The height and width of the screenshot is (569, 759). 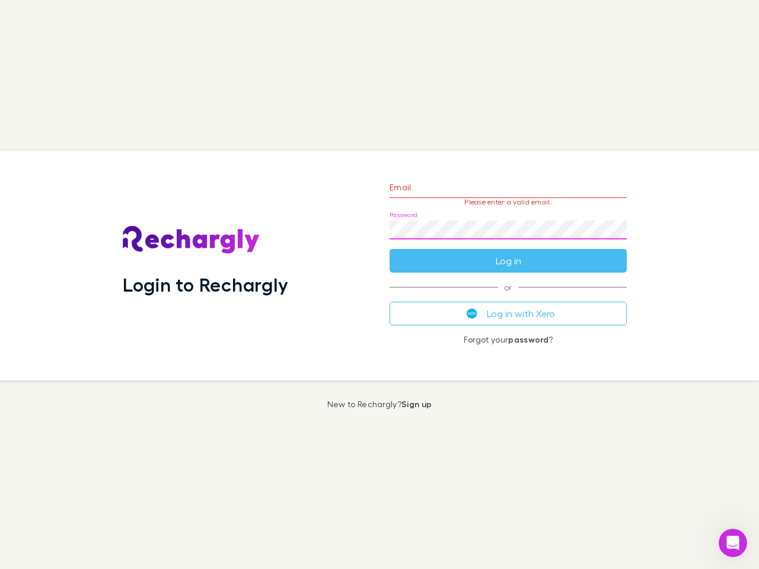 I want to click on p: Forgot your ?, so click(x=508, y=340).